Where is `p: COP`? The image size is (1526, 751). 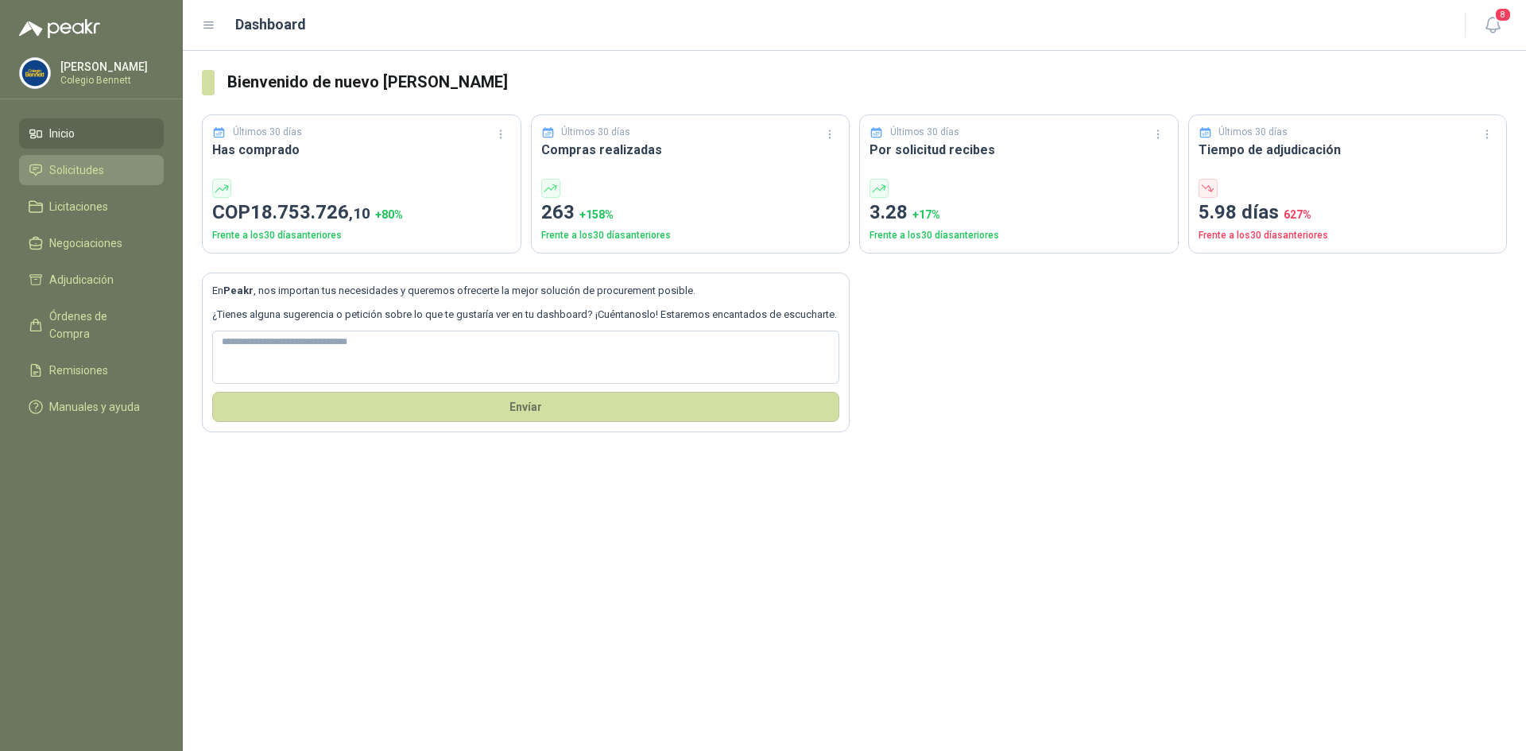 p: COP is located at coordinates (362, 213).